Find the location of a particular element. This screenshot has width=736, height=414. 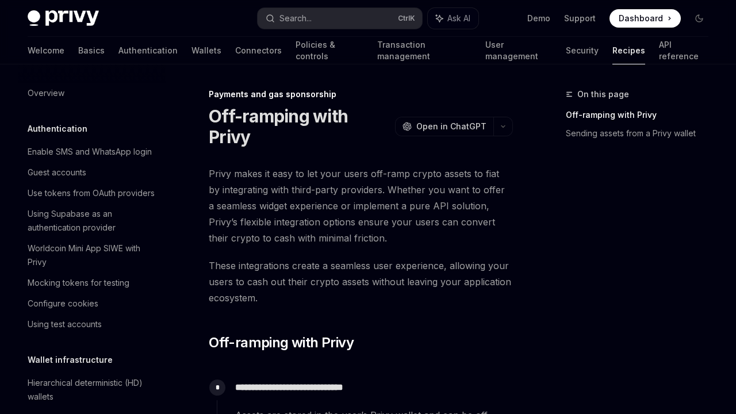

div: Enable SMS and WhatsApp login is located at coordinates (90, 152).